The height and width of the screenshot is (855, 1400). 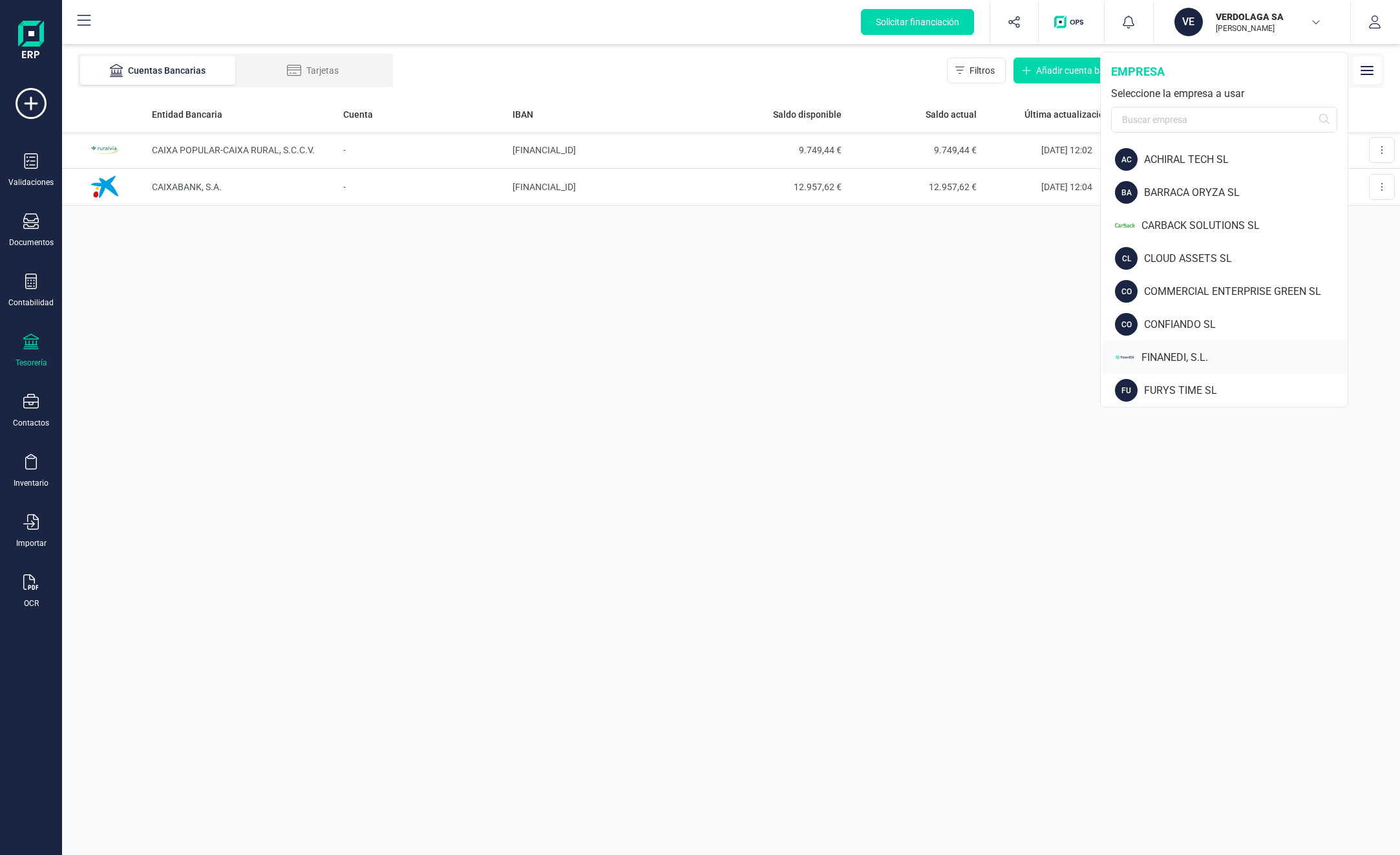 I want to click on span: Saldo actual, so click(x=951, y=115).